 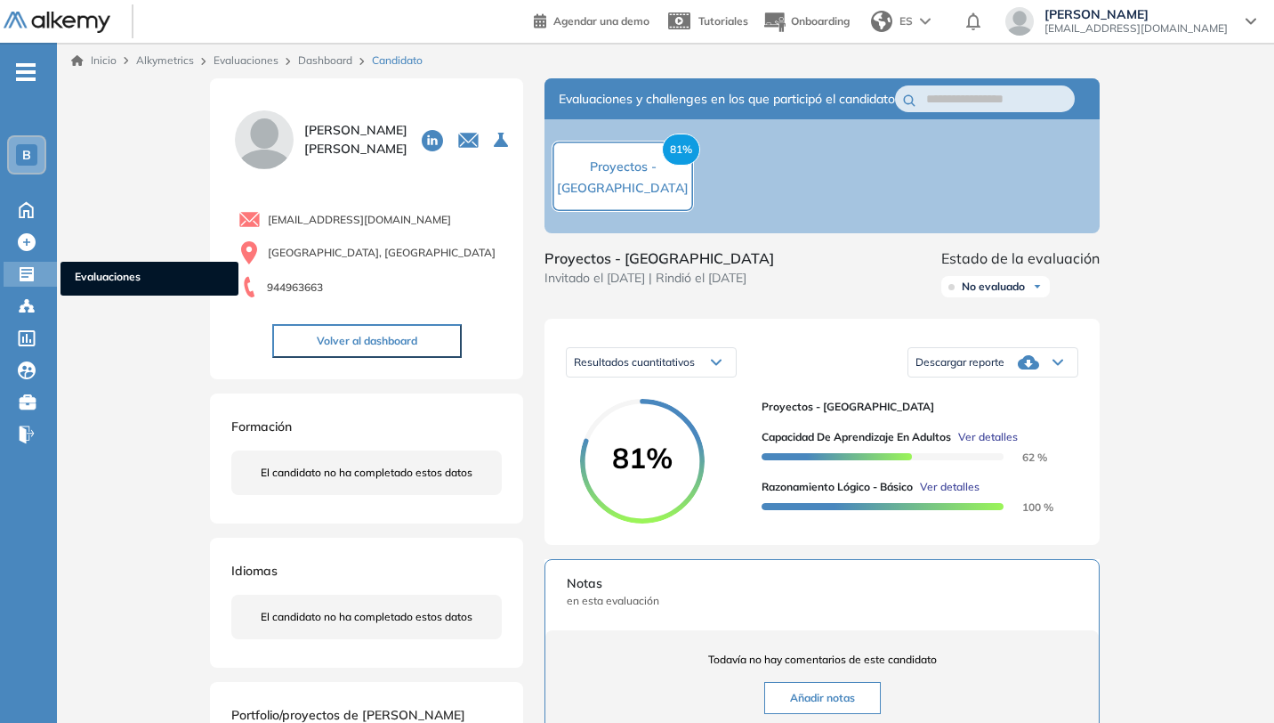 What do you see at coordinates (635, 361) in the screenshot?
I see `span: Resultados cuantitativos` at bounding box center [635, 361].